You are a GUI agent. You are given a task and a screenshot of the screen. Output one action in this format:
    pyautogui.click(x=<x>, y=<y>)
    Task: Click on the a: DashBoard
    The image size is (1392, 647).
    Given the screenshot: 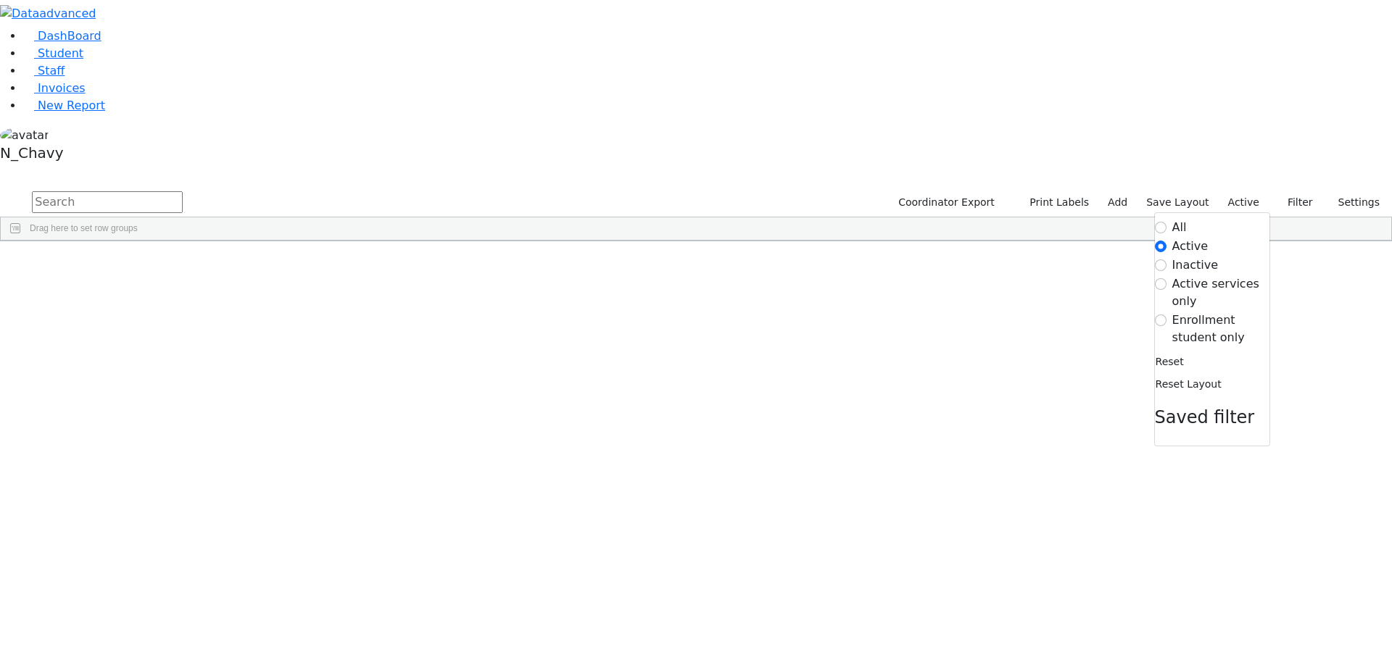 What is the action you would take?
    pyautogui.click(x=62, y=36)
    